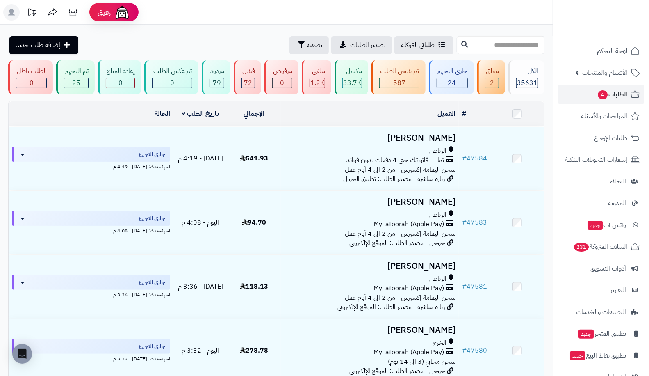  I want to click on span: 35631, so click(528, 83).